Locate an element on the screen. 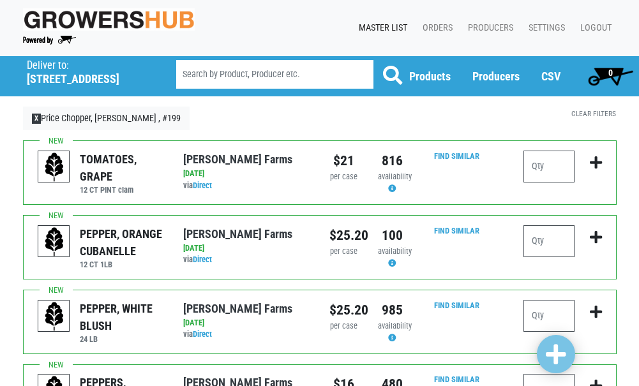 This screenshot has width=639, height=386. a: Products is located at coordinates (429, 76).